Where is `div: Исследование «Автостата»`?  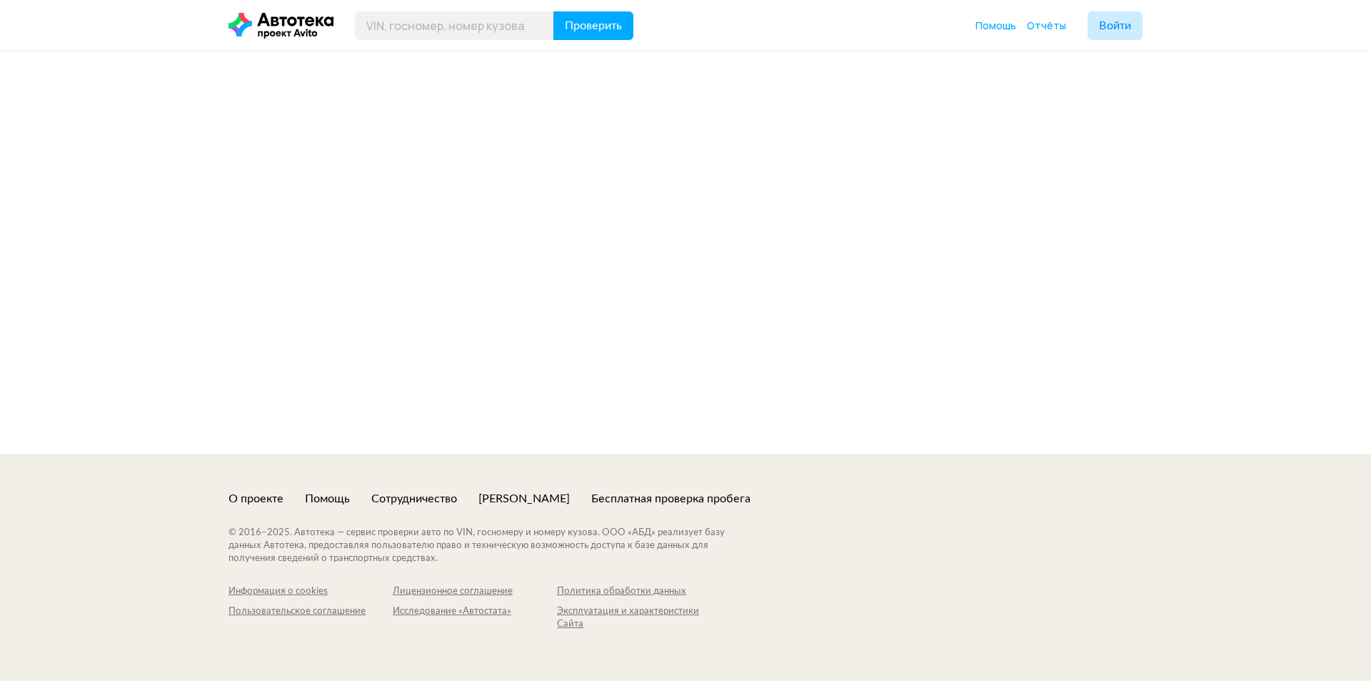 div: Исследование «Автостата» is located at coordinates (475, 611).